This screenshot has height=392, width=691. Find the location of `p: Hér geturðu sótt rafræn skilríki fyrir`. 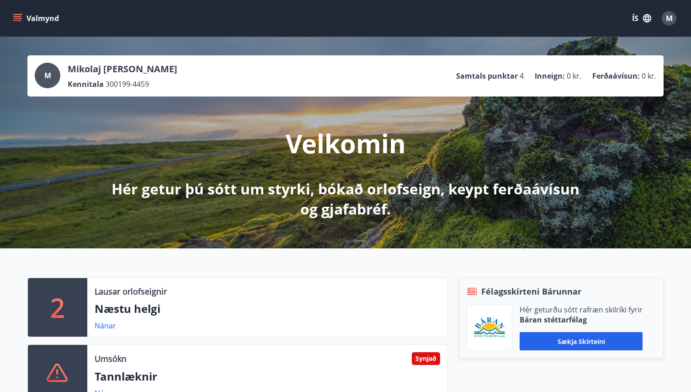

p: Hér geturðu sótt rafræn skilríki fyrir is located at coordinates (581, 309).